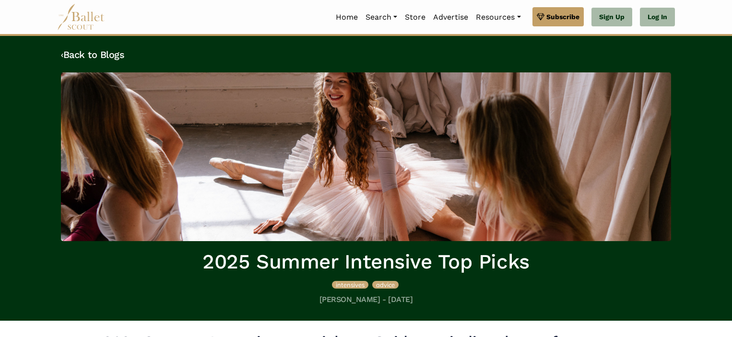  I want to click on img: gem.svg, so click(541, 17).